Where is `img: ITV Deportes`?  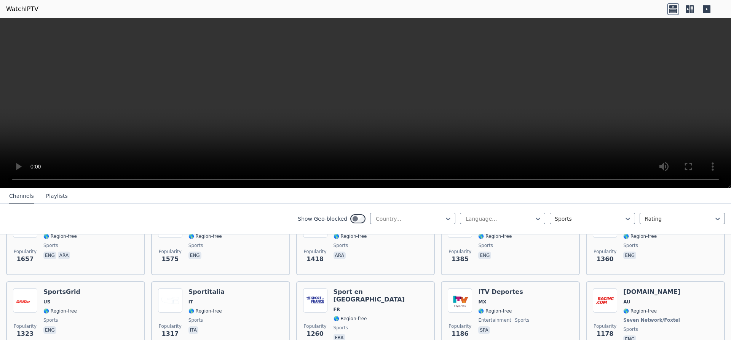 img: ITV Deportes is located at coordinates (460, 300).